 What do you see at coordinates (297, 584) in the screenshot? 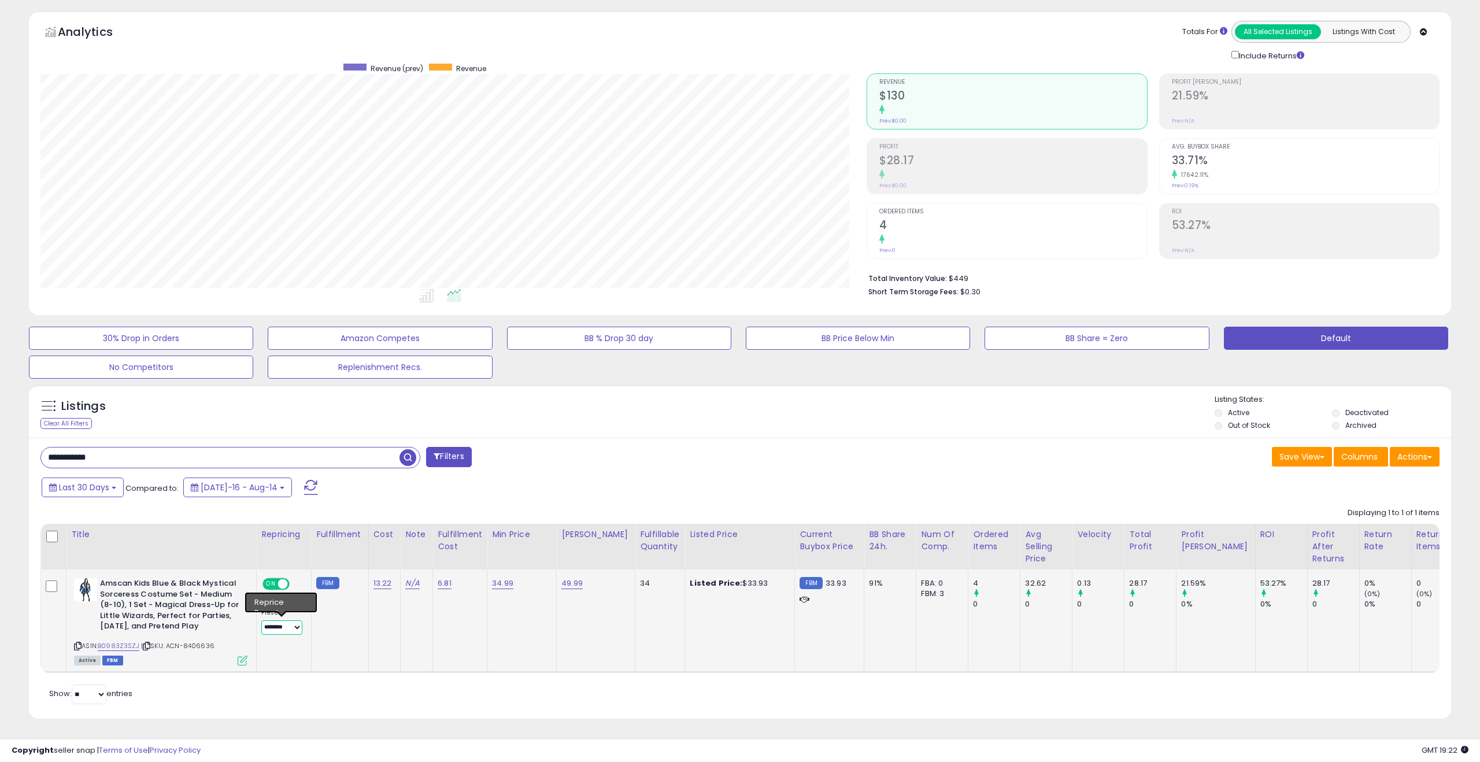
I see `span: OFF` at bounding box center [297, 584].